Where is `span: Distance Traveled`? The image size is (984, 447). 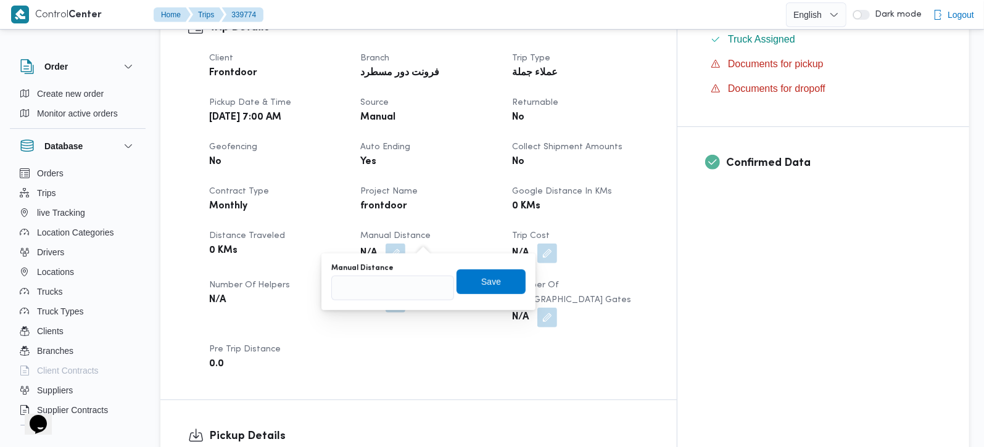
span: Distance Traveled is located at coordinates (247, 236).